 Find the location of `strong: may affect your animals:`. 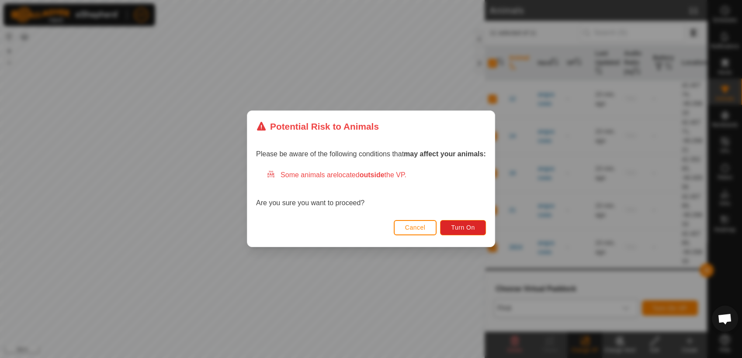

strong: may affect your animals: is located at coordinates (445, 154).